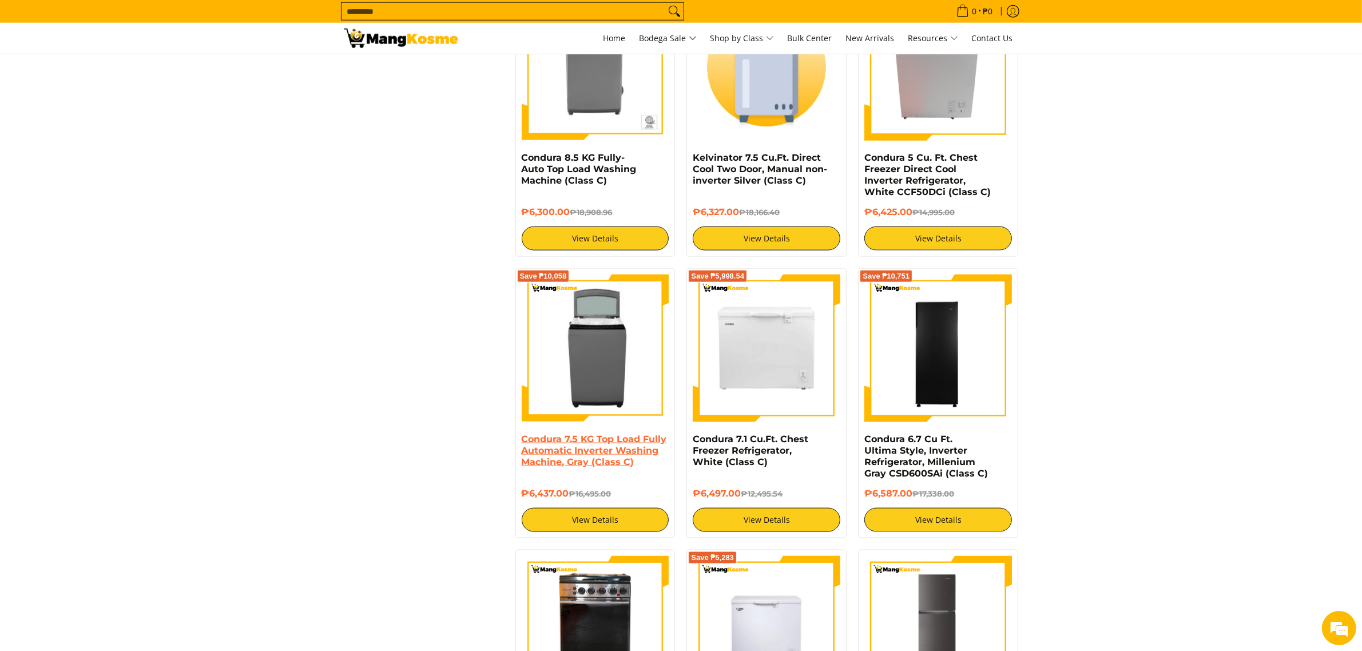 This screenshot has width=1362, height=651. I want to click on h6: ₱6,437.00, so click(596, 494).